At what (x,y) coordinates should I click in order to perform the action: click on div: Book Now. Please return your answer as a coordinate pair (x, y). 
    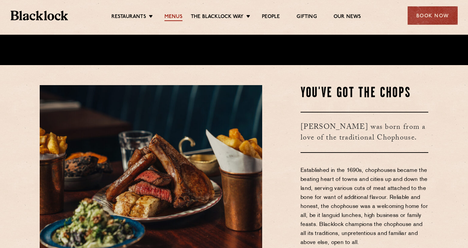
    Looking at the image, I should click on (433, 15).